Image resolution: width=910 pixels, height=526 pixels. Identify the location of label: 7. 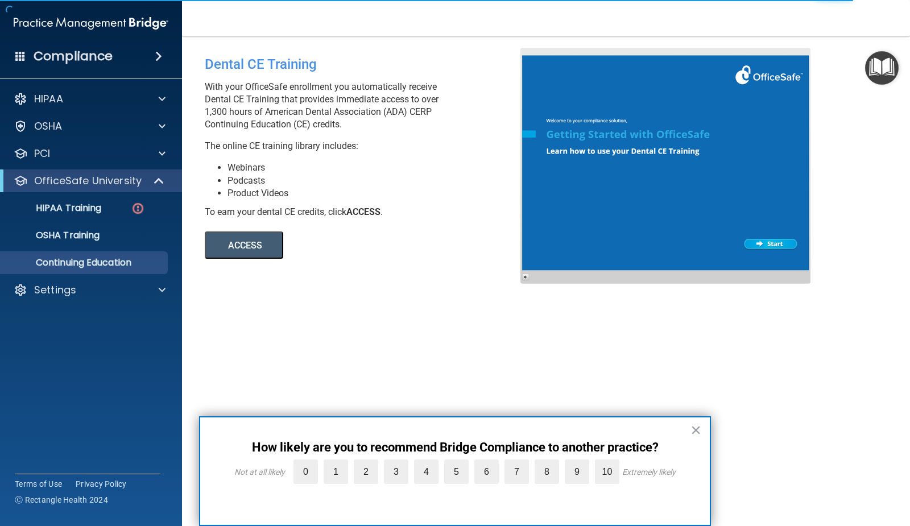
(516, 472).